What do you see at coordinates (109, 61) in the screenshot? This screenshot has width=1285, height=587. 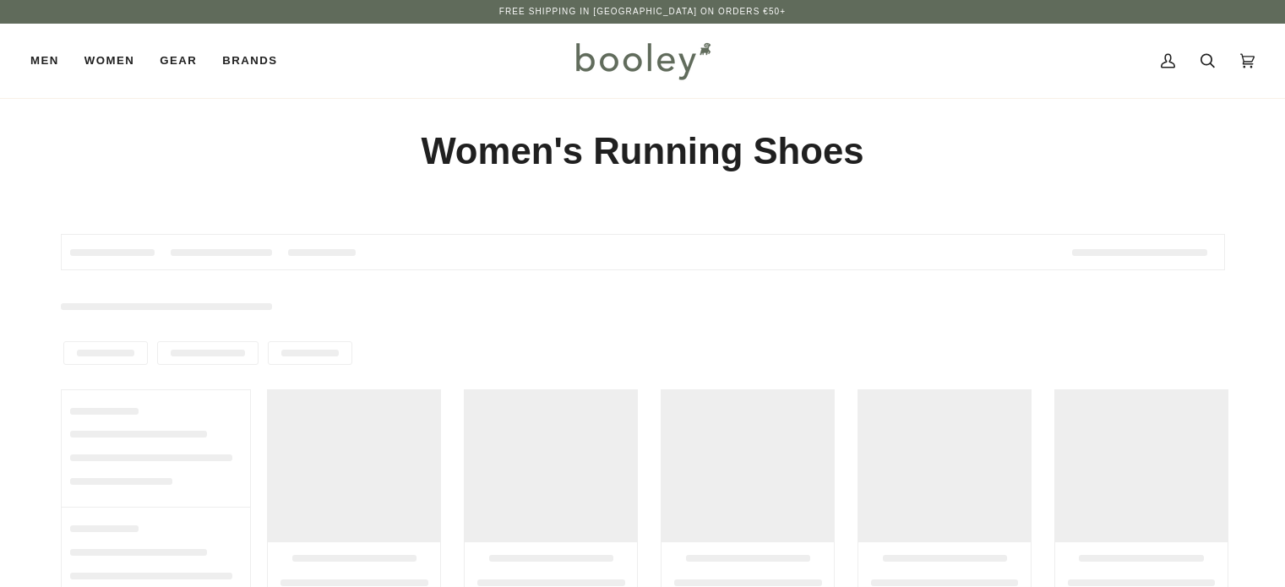 I see `div: Women` at bounding box center [109, 61].